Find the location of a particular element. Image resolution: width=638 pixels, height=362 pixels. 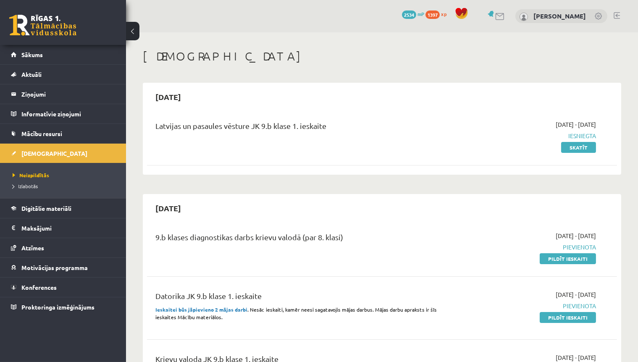

span: mP is located at coordinates (421, 14).